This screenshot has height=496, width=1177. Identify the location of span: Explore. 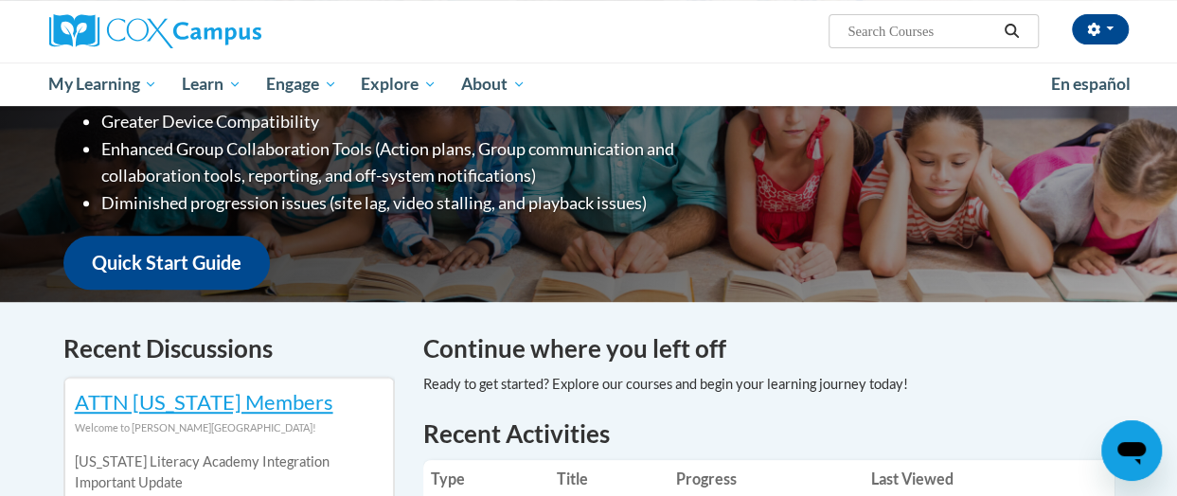
(399, 84).